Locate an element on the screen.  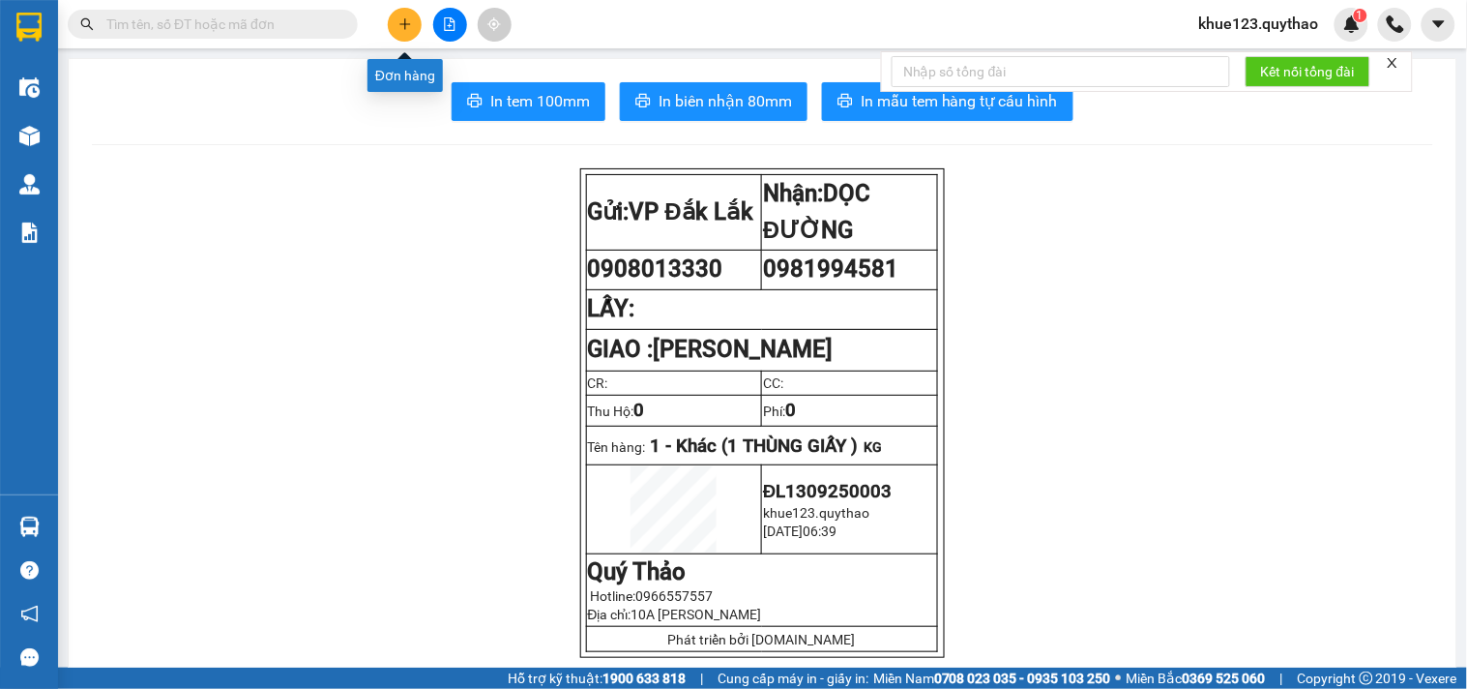
span: Miền Bắc is located at coordinates (1196, 678).